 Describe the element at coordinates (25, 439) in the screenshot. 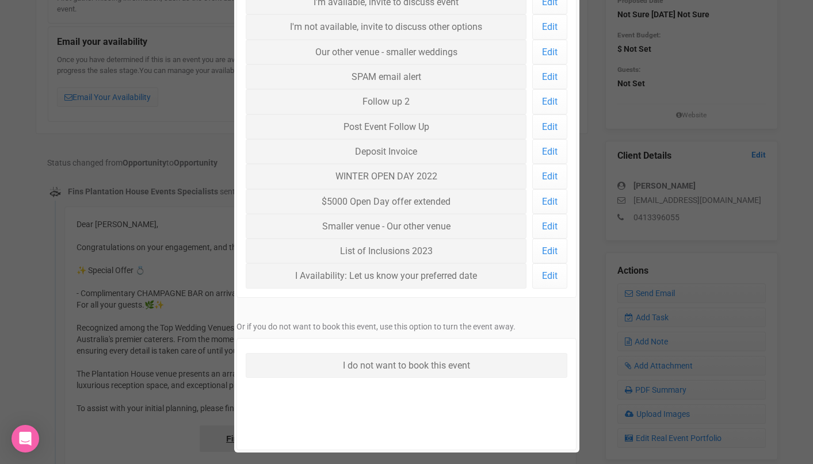

I see `div: Open Intercom Messenger` at that location.